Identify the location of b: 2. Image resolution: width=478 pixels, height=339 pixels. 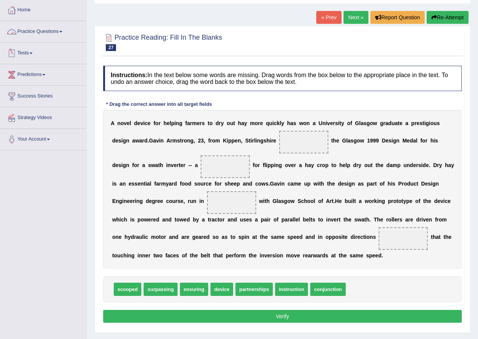
(200, 141).